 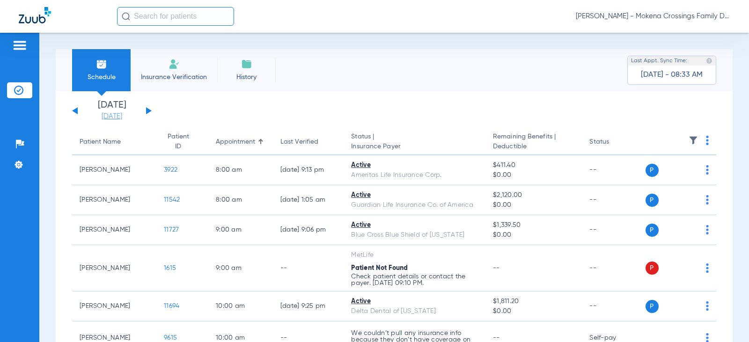 I want to click on input: Search for patients, so click(x=176, y=16).